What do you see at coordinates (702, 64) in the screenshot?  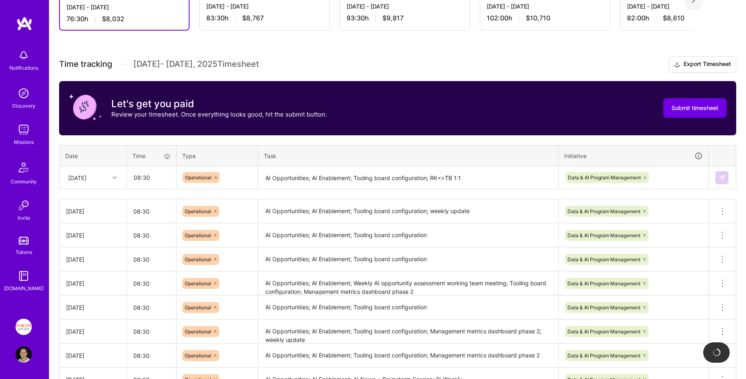 I see `button: Export Timesheet` at bounding box center [702, 64].